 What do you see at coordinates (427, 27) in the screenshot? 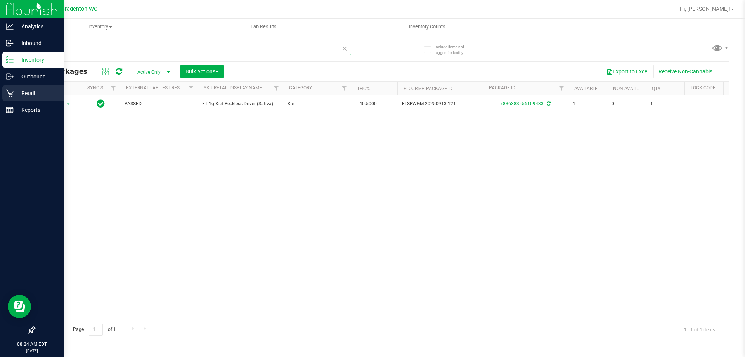
I see `span: Inventory Counts` at bounding box center [427, 27].